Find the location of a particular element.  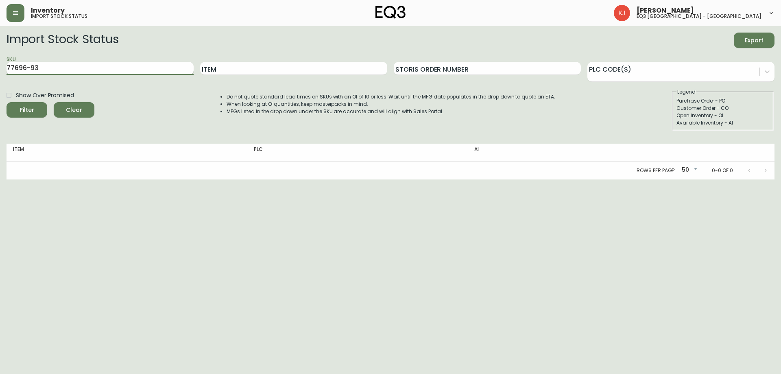

div: Customer Order - CO is located at coordinates (723, 108).